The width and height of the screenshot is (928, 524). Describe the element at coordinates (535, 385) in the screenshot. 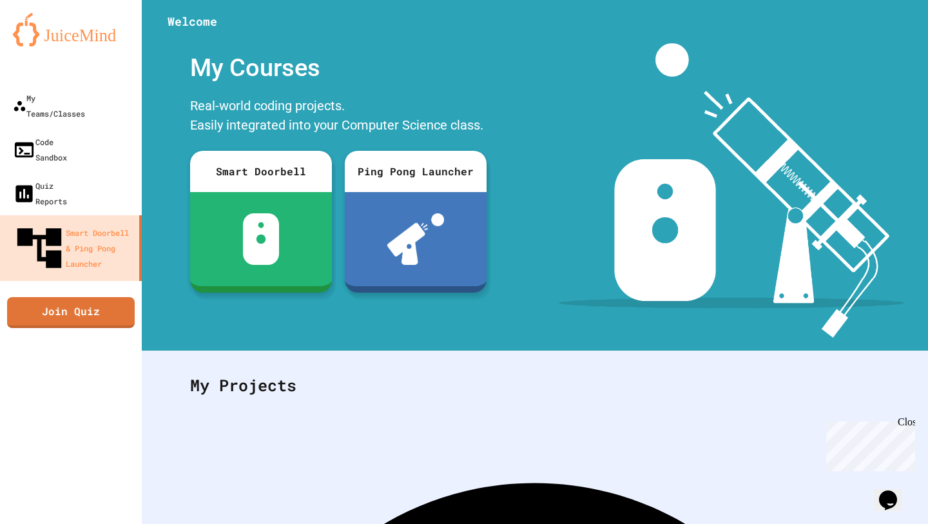

I see `div: My Projects` at that location.